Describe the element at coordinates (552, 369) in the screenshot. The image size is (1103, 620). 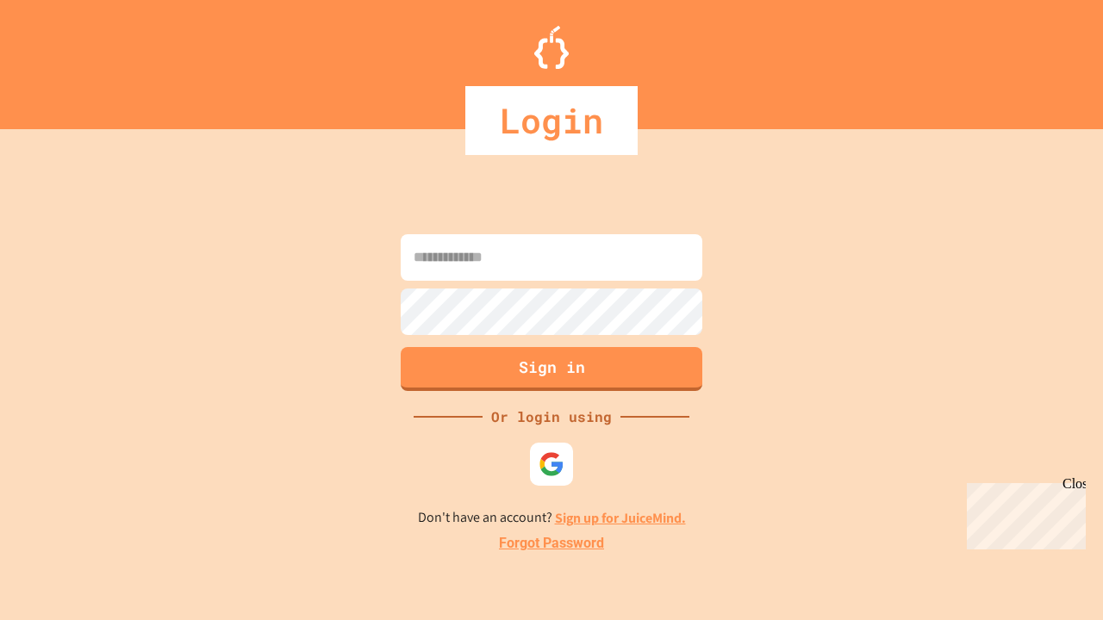
I see `button: Sign in` at that location.